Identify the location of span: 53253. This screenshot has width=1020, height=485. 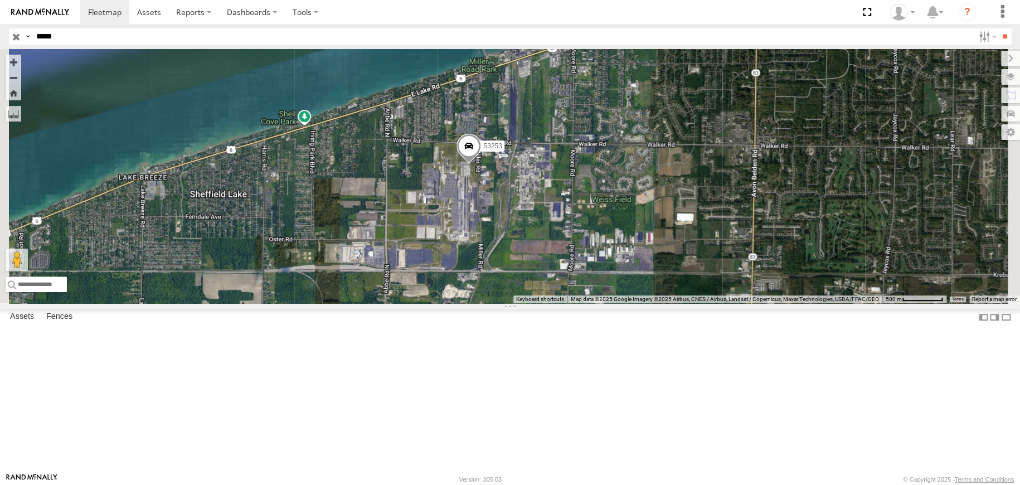
(492, 146).